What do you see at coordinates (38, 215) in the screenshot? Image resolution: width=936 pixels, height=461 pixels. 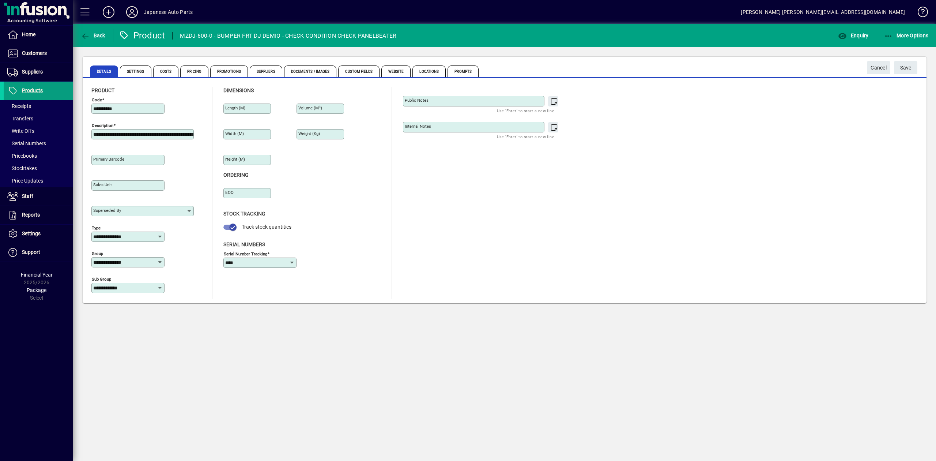 I see `a: Reports` at bounding box center [38, 215].